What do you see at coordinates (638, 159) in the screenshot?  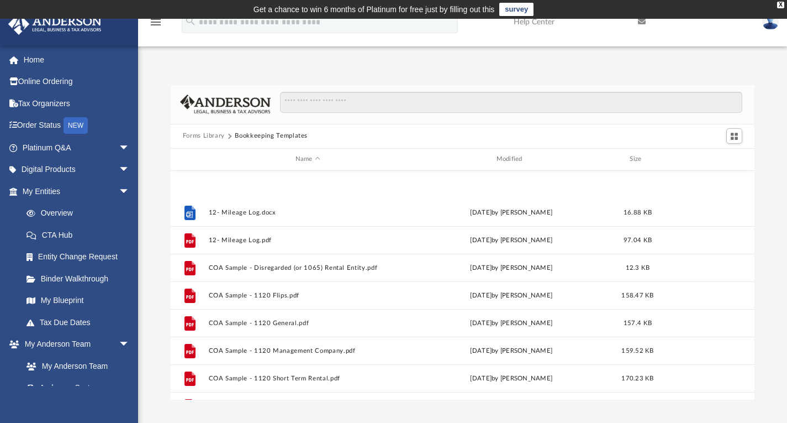 I see `div: Size` at bounding box center [638, 159].